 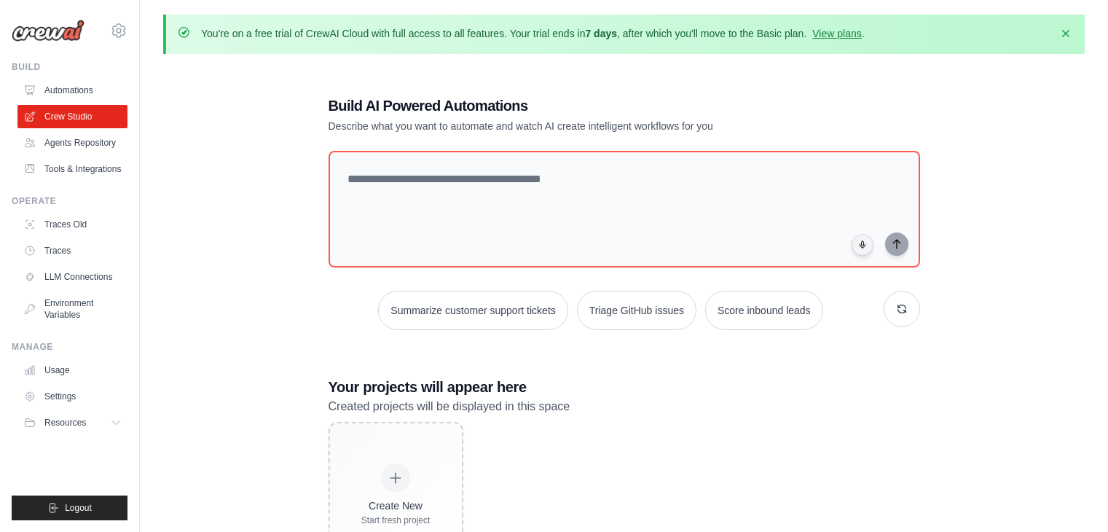 What do you see at coordinates (601, 34) in the screenshot?
I see `strong: 7 days` at bounding box center [601, 34].